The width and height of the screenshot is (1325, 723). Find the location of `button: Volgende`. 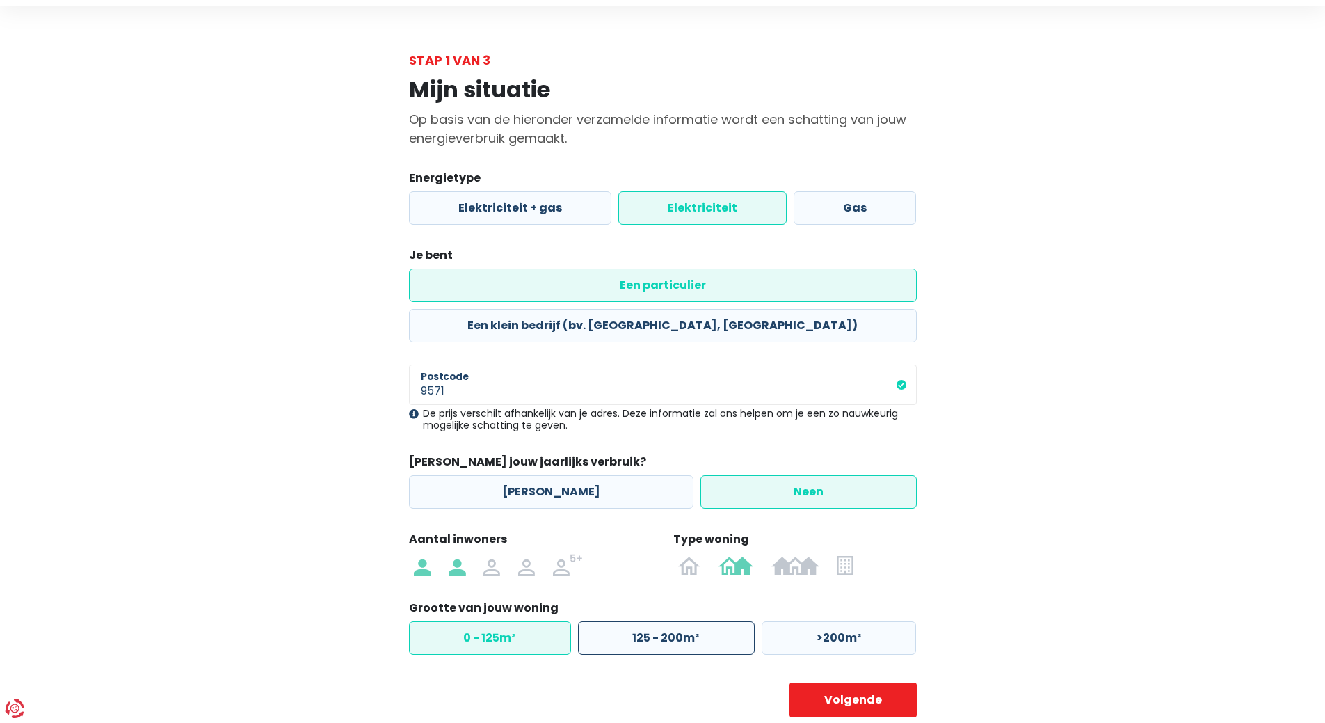

button: Volgende is located at coordinates (853, 700).